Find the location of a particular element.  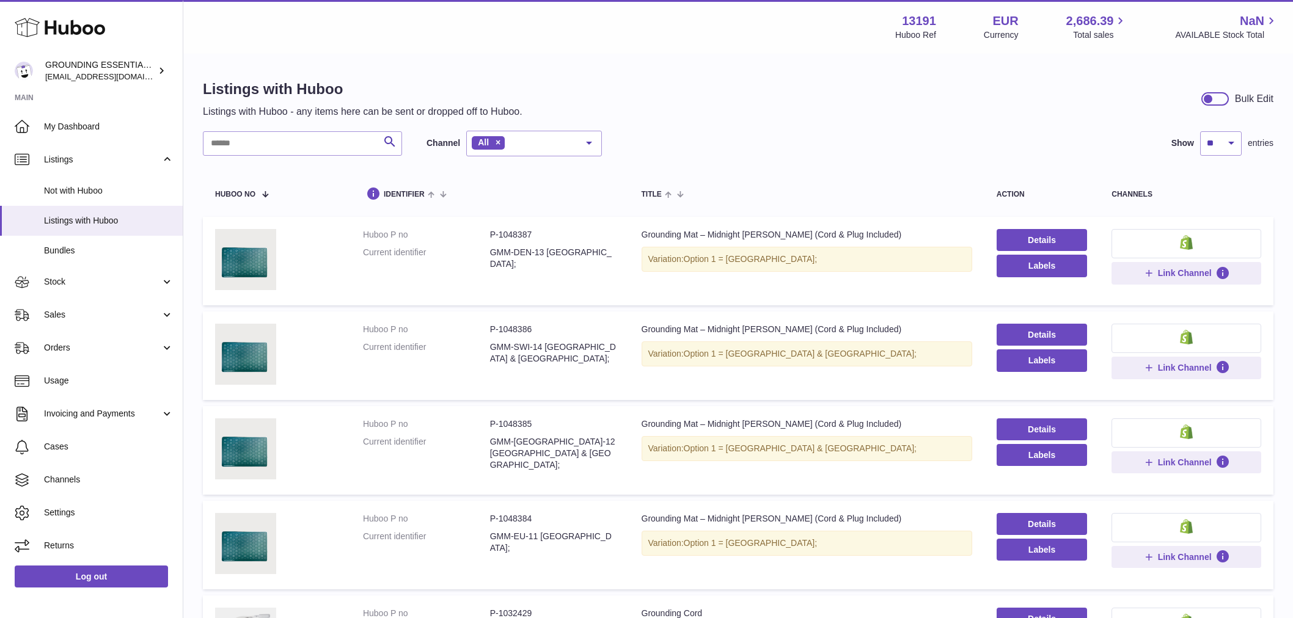

span: Channels is located at coordinates (109, 480).